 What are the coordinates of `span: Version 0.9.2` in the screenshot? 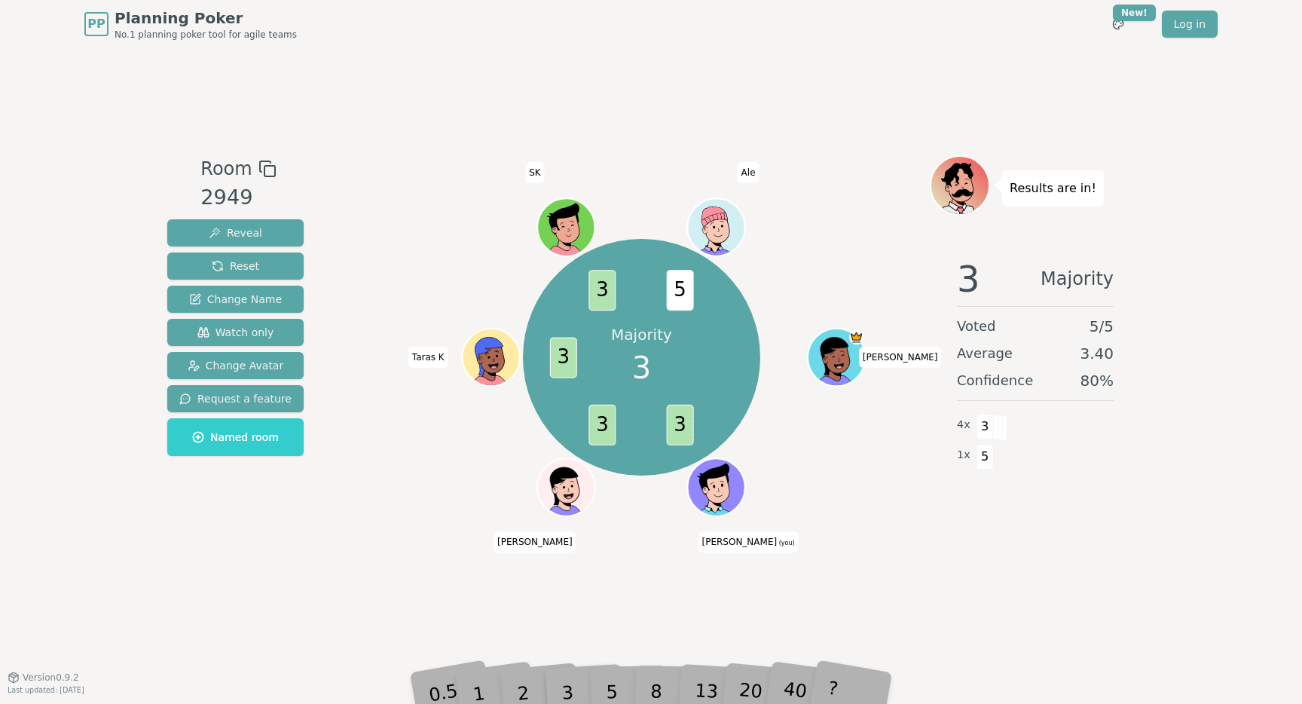 It's located at (50, 677).